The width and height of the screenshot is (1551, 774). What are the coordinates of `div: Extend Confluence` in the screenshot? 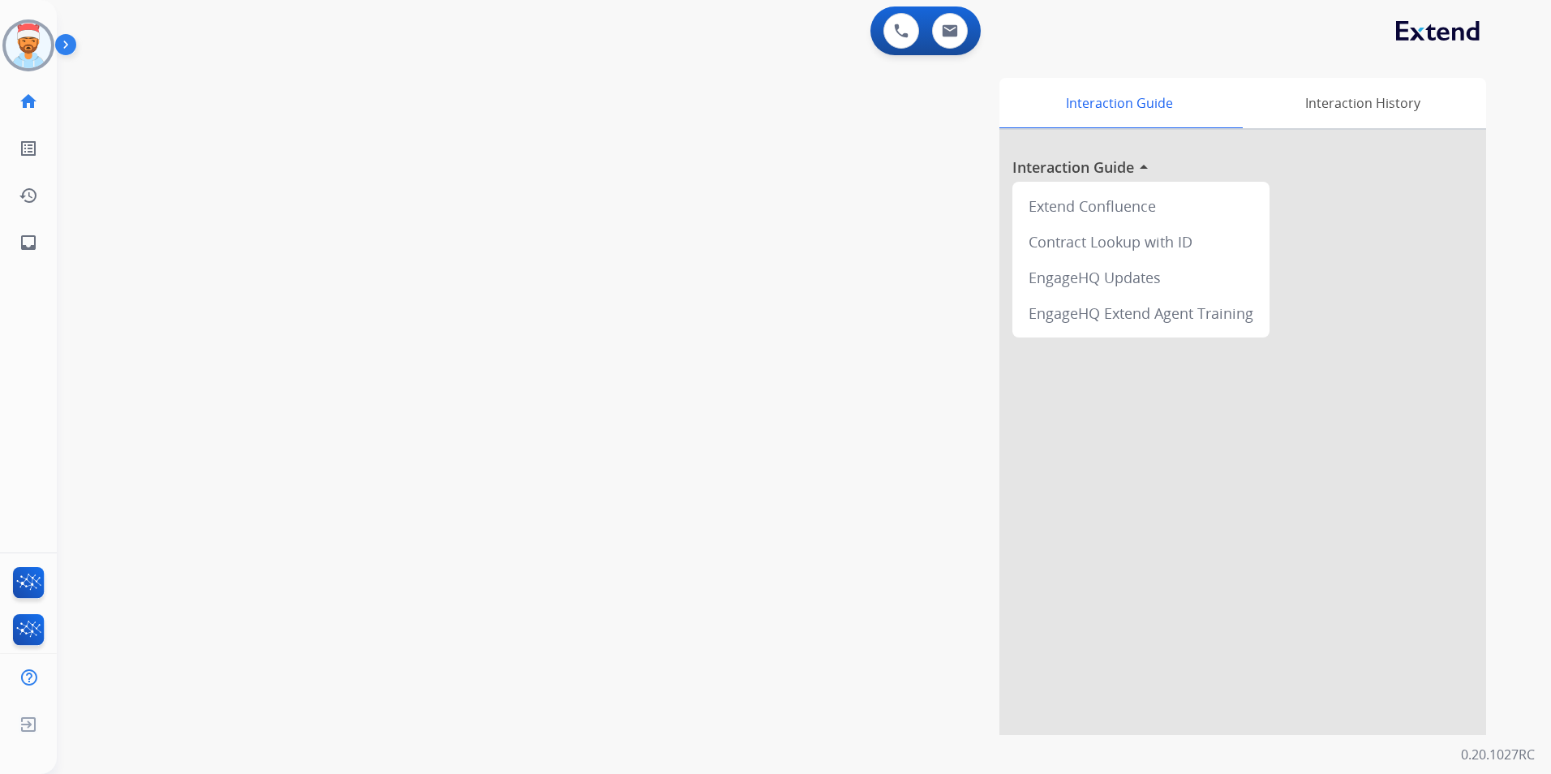 It's located at (1141, 206).